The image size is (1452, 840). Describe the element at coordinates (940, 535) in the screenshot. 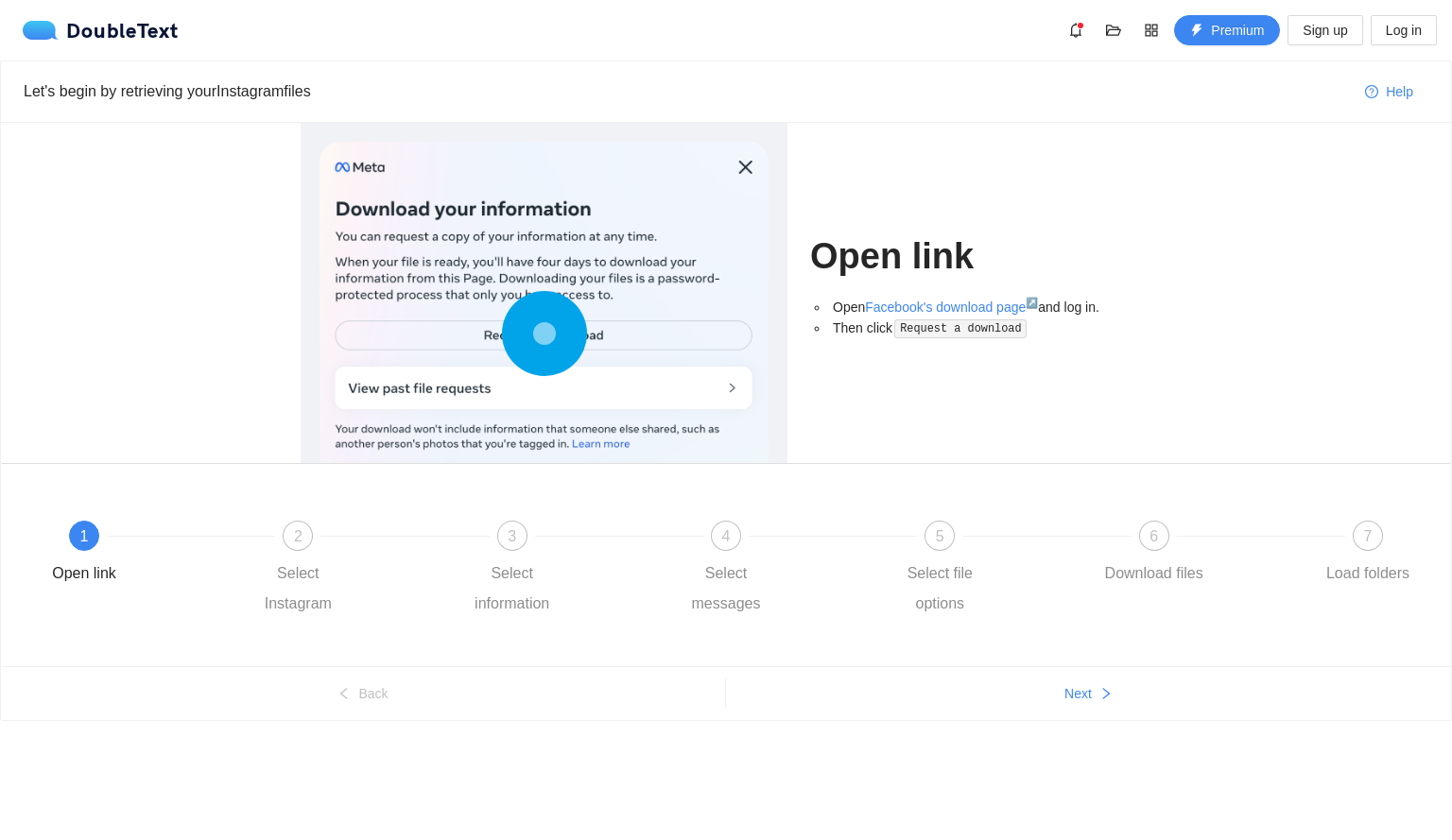

I see `span: 5` at that location.